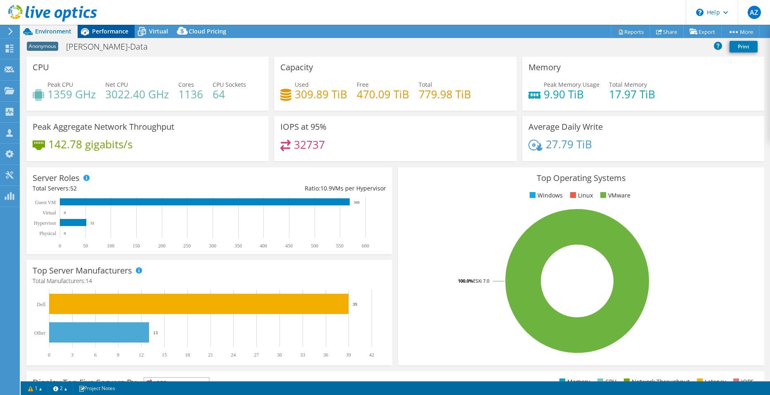  I want to click on span: Performance, so click(110, 31).